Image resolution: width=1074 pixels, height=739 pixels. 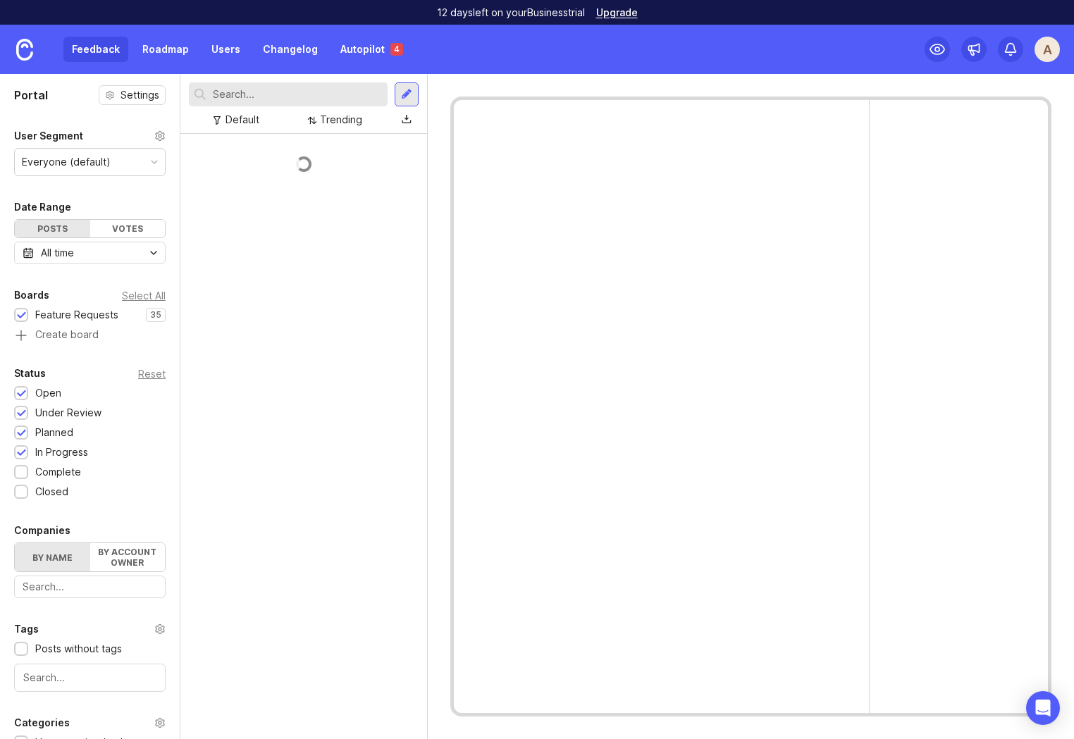 I want to click on div: Reset, so click(x=152, y=374).